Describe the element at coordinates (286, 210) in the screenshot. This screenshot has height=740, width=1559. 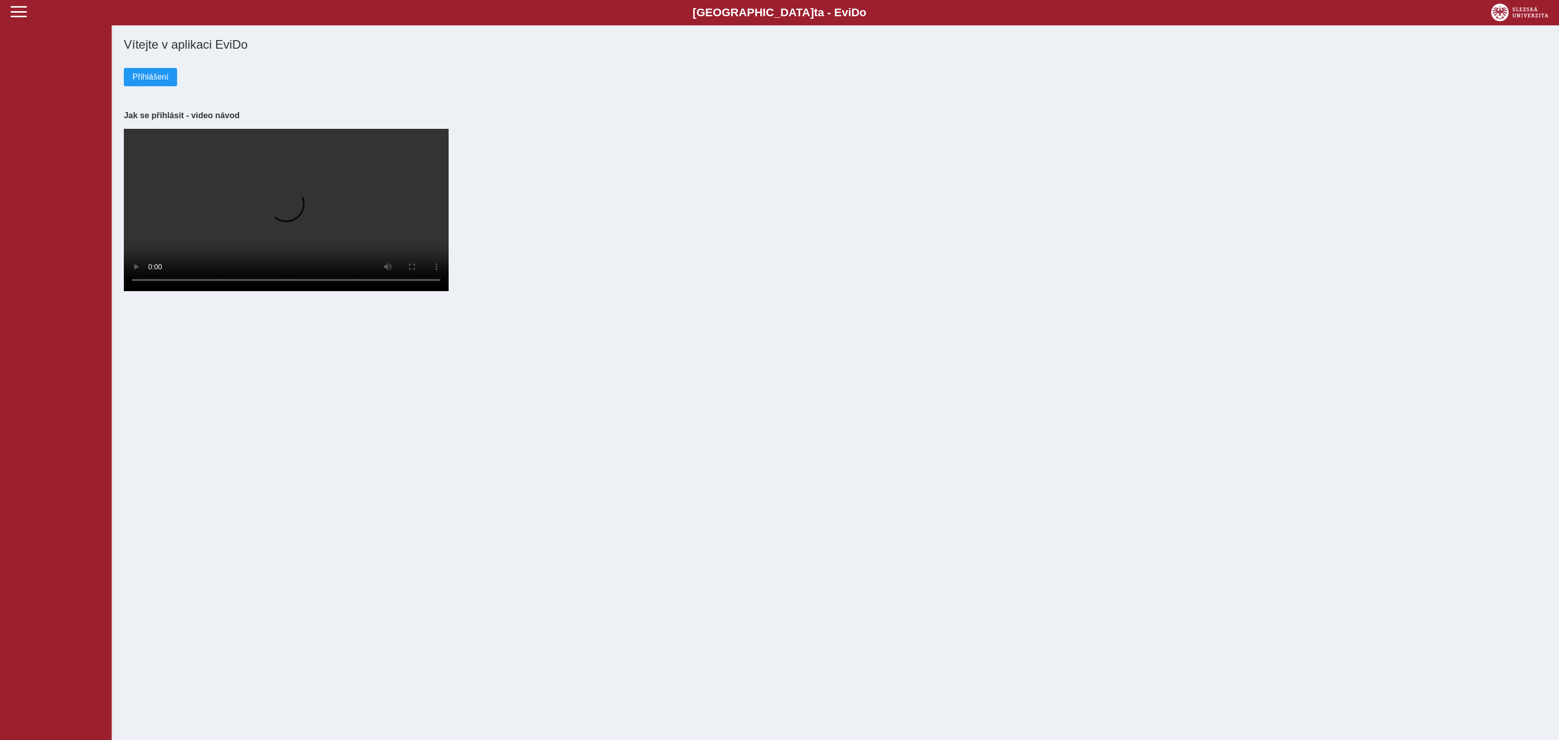
I see `video: Your browser does not support the video tag.` at that location.